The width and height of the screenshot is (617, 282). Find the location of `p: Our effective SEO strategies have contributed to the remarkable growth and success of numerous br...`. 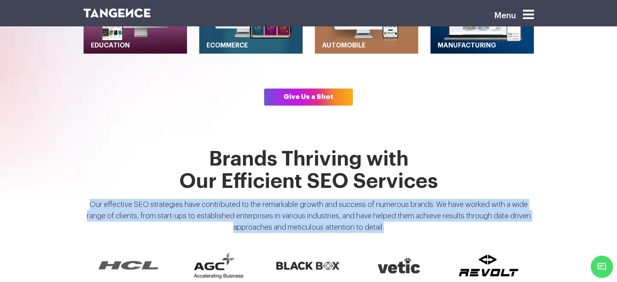

p: Our effective SEO strategies have contributed to the remarkable growth and success of numerous br... is located at coordinates (309, 219).